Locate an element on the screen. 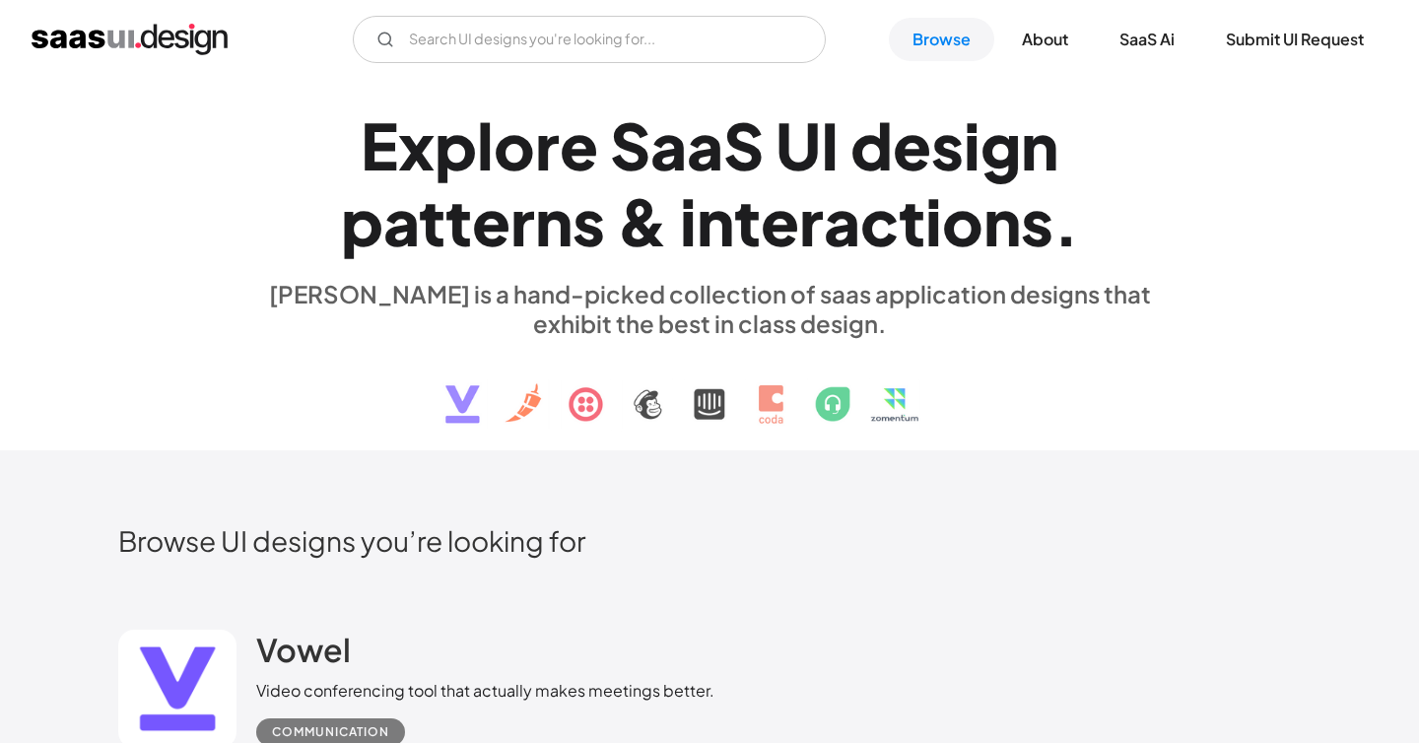  input: Search UI designs you're looking for... is located at coordinates (589, 39).